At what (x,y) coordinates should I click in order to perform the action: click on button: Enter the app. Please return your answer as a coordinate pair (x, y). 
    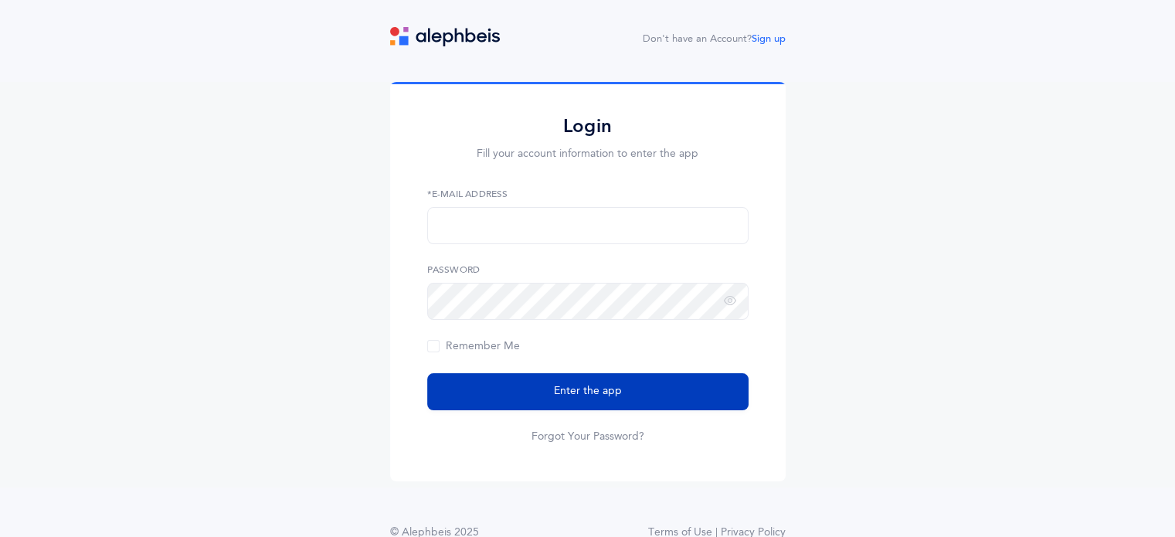
    Looking at the image, I should click on (588, 392).